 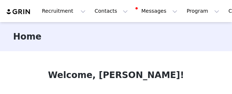 What do you see at coordinates (27, 37) in the screenshot?
I see `h3: Home` at bounding box center [27, 37].